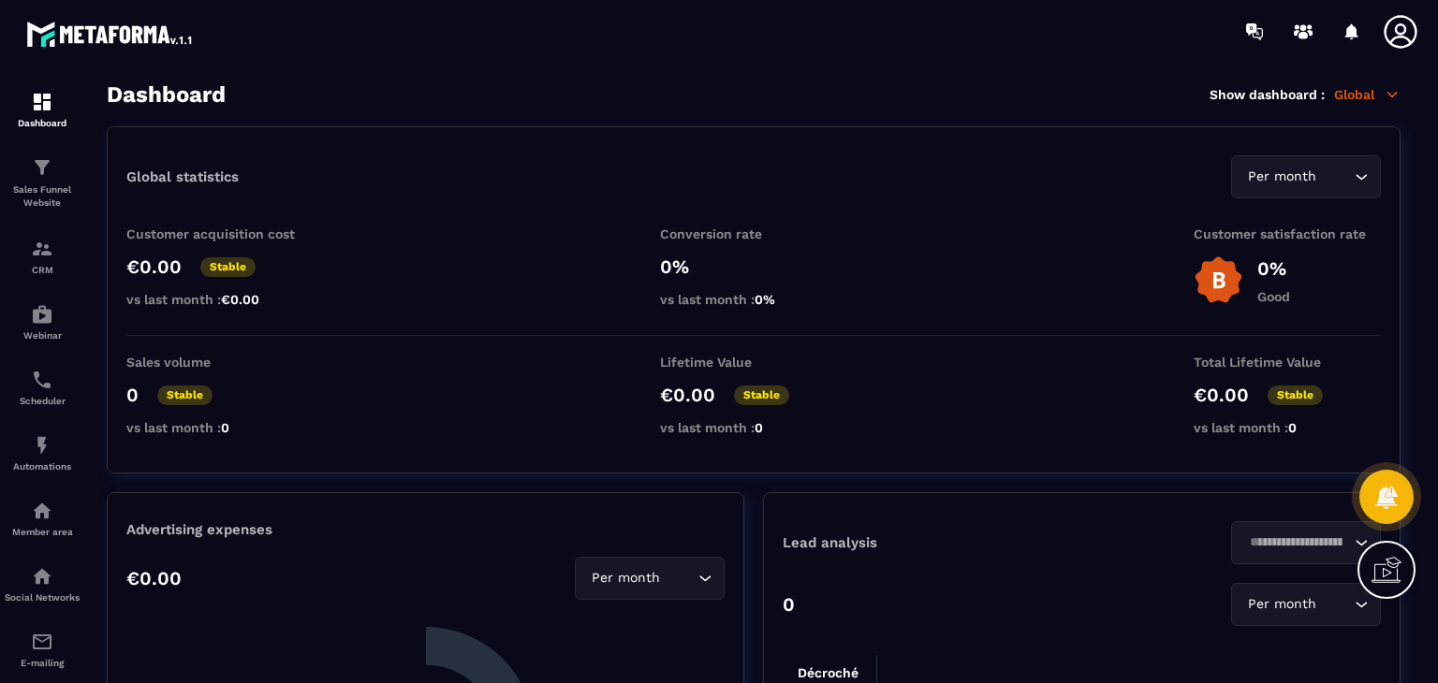  What do you see at coordinates (42, 388) in the screenshot?
I see `a: schedulerschedulerScheduler` at bounding box center [42, 388].